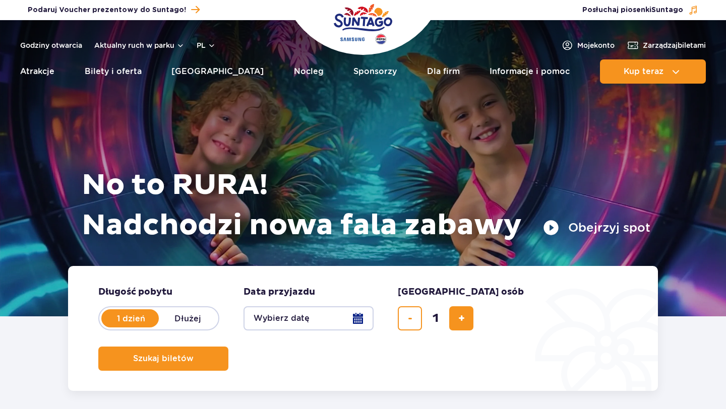 This screenshot has height=409, width=726. I want to click on span: Posłuchaj piosenki, so click(632, 10).